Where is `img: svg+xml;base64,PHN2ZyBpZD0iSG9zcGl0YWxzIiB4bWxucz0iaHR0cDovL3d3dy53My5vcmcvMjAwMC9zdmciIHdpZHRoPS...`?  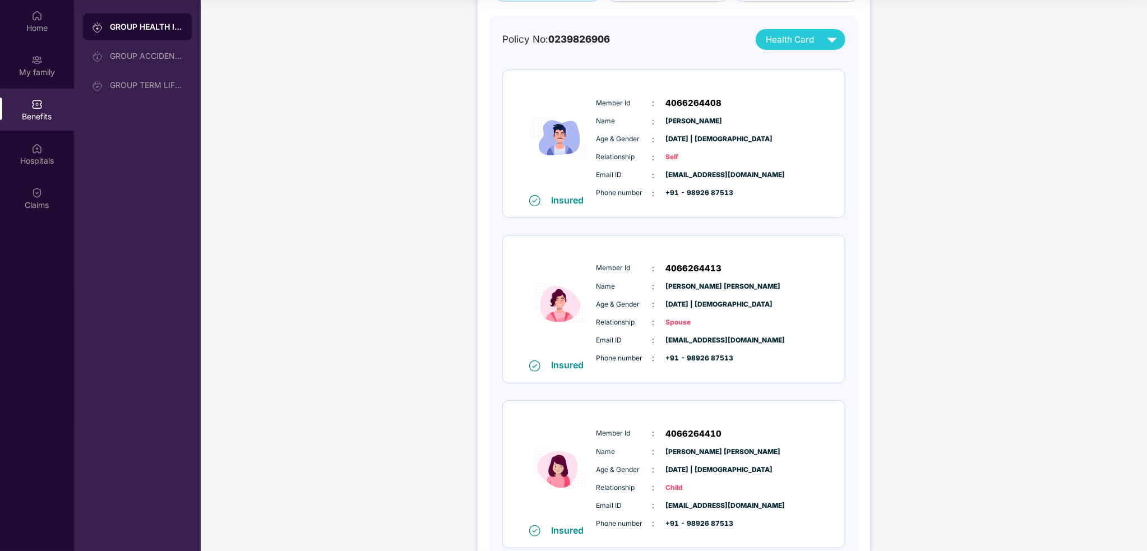
img: svg+xml;base64,PHN2ZyBpZD0iSG9zcGl0YWxzIiB4bWxucz0iaHR0cDovL3d3dy53My5vcmcvMjAwMC9zdmciIHdpZHRoPS... is located at coordinates (37, 149).